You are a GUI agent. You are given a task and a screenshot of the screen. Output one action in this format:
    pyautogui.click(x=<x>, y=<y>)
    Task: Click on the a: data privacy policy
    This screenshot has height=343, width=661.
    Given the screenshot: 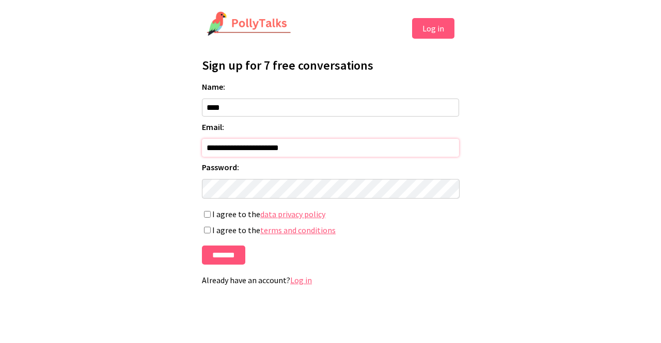 What is the action you would take?
    pyautogui.click(x=293, y=214)
    